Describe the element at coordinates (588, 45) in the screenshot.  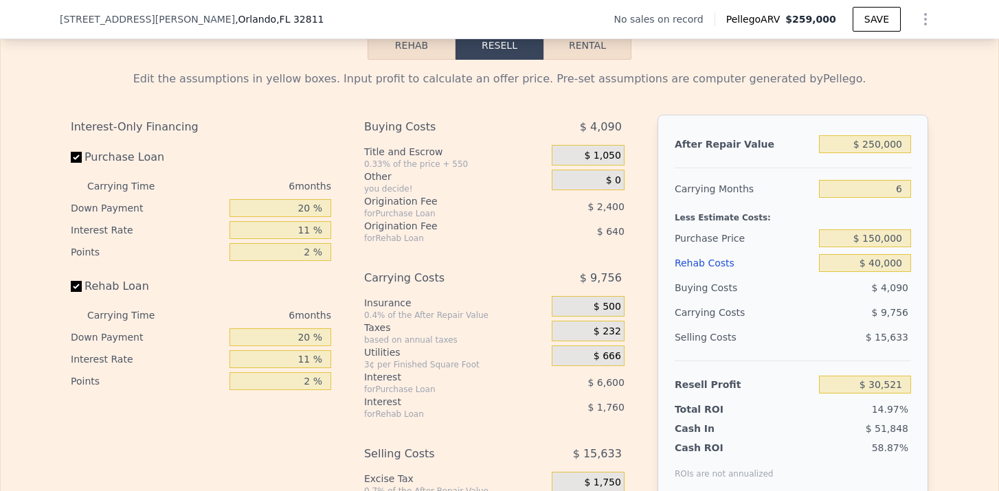
I see `button: Rental` at that location.